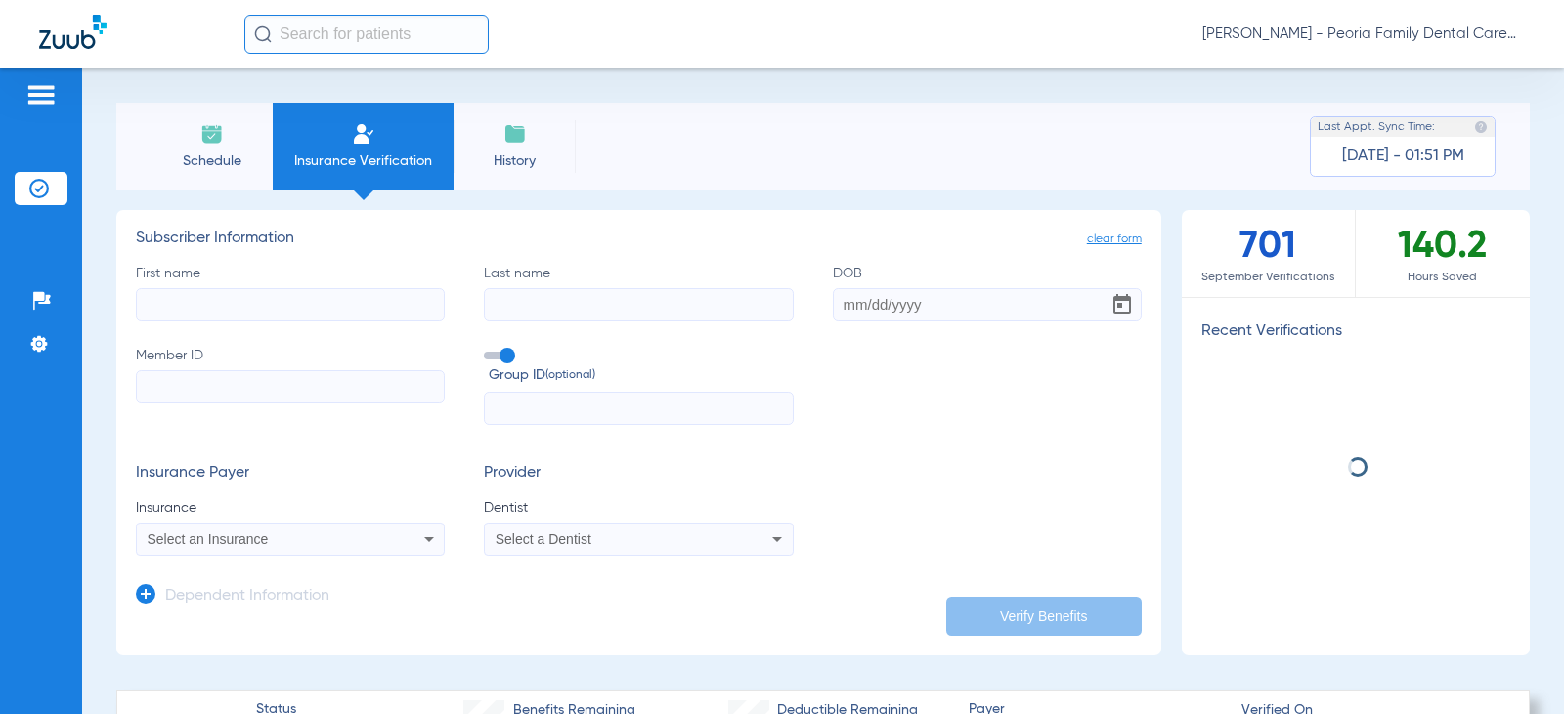  What do you see at coordinates (290, 305) in the screenshot?
I see `input: First name` at bounding box center [290, 305].